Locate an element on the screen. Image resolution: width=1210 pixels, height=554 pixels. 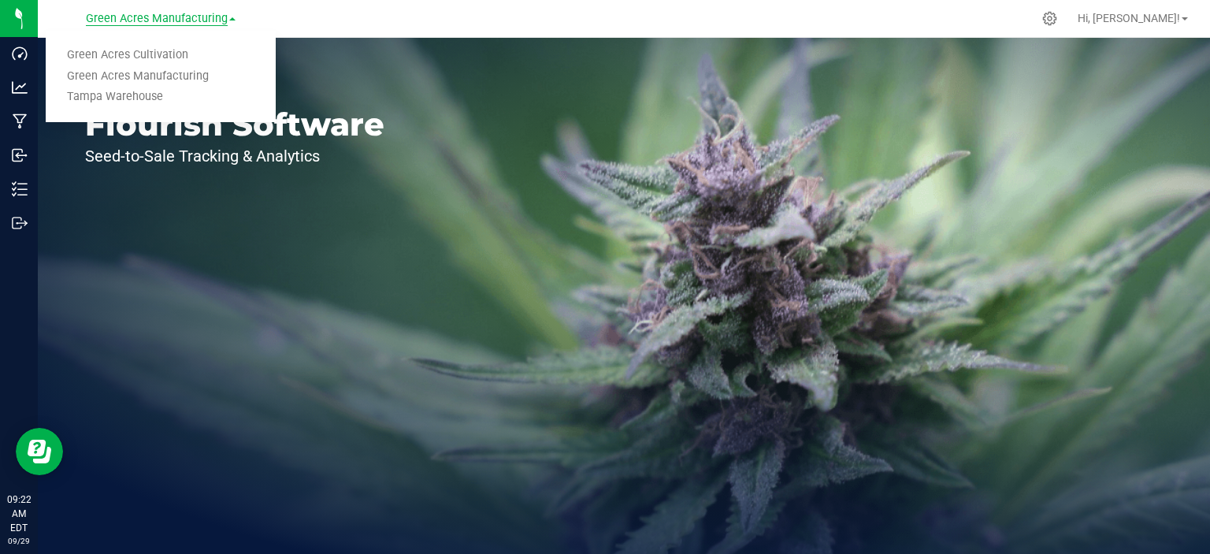
inline-svg: Manufacturing is located at coordinates (20, 121).